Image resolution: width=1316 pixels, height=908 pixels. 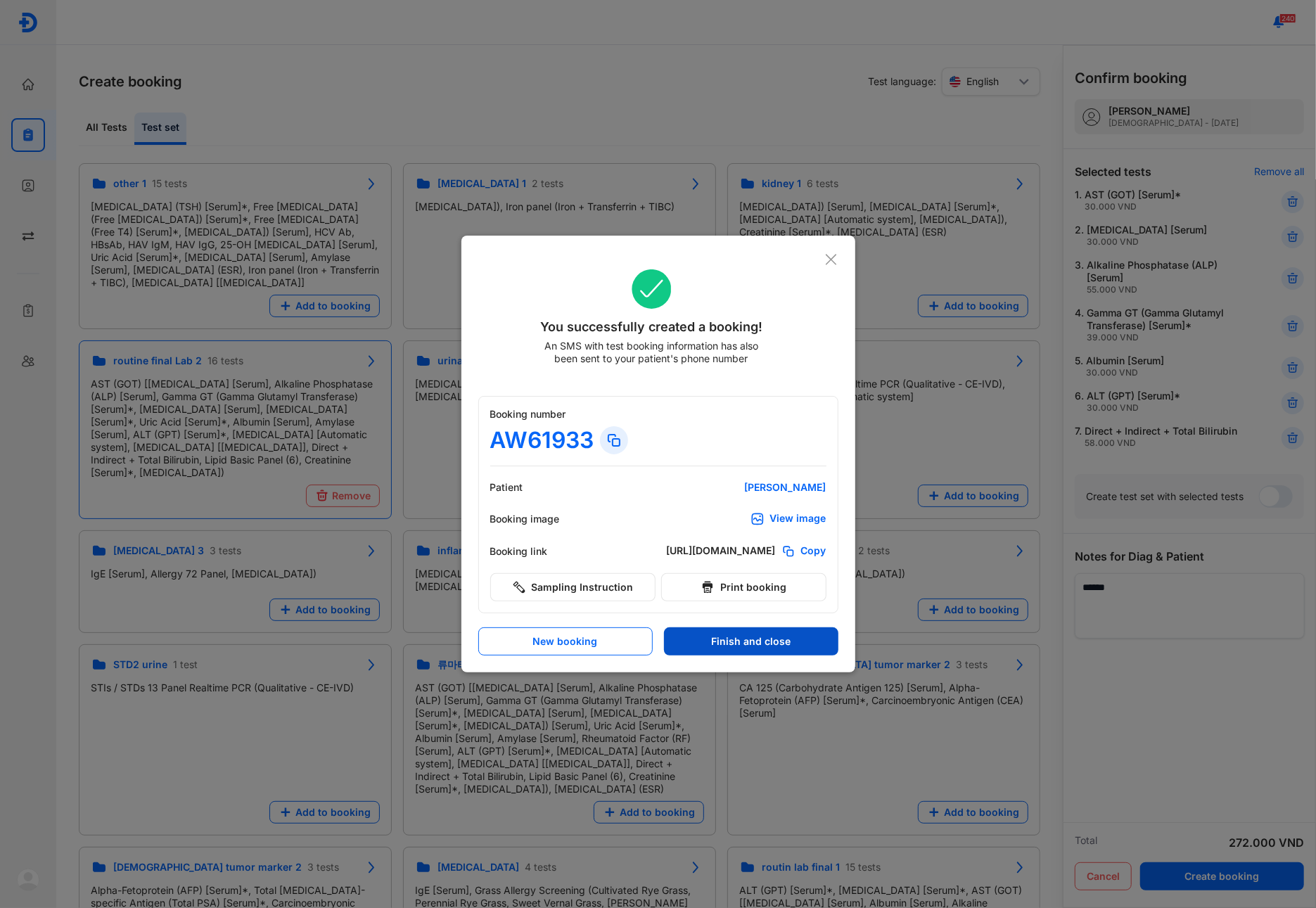 What do you see at coordinates (652, 352) in the screenshot?
I see `div: An SMS with test booking information has also been sent to your patient's phone number` at bounding box center [652, 352].